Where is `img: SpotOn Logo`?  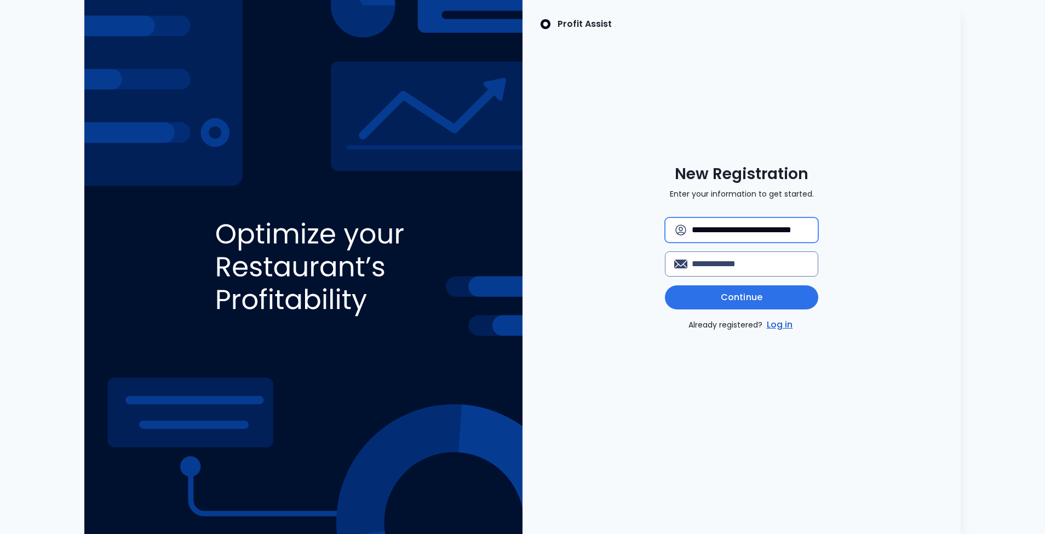
img: SpotOn Logo is located at coordinates (545, 24).